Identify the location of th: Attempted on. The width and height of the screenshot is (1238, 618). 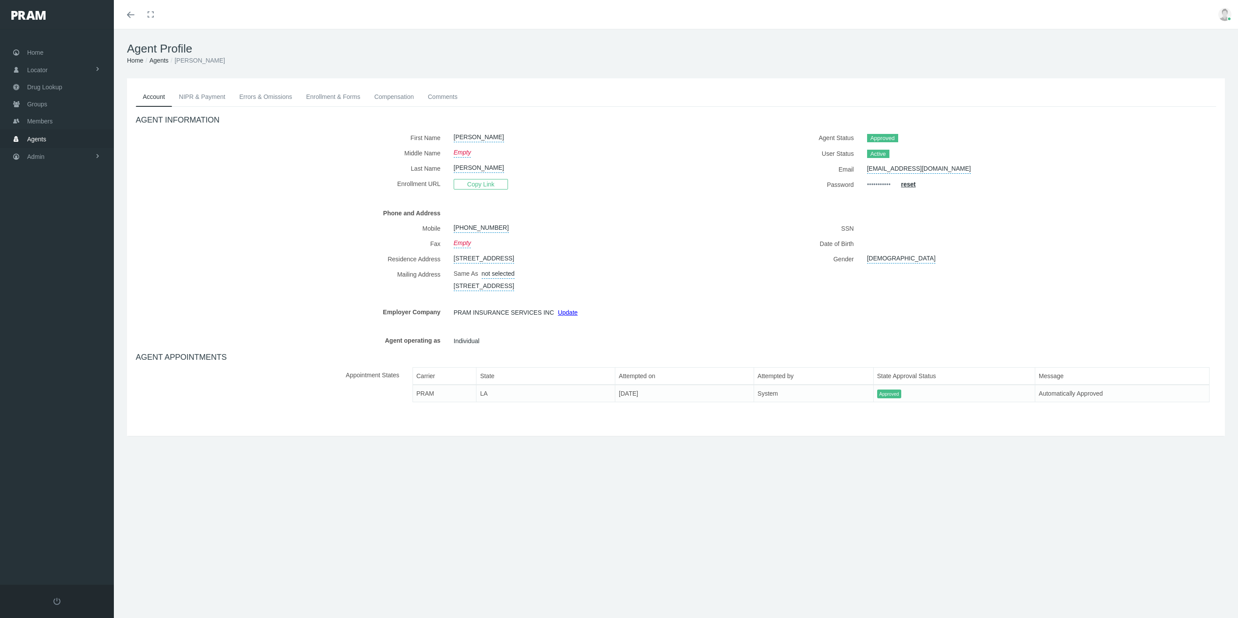
(684, 376).